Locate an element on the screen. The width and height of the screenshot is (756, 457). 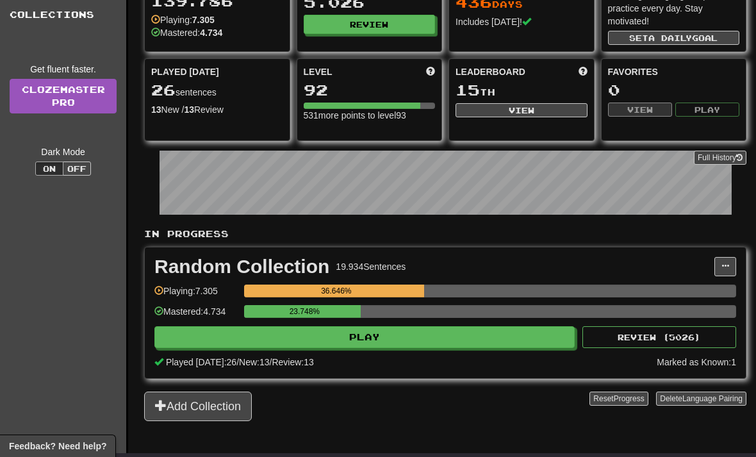
div: 19.934 Sentences is located at coordinates (370, 266).